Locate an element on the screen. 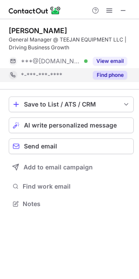  button: Send email is located at coordinates (71, 146).